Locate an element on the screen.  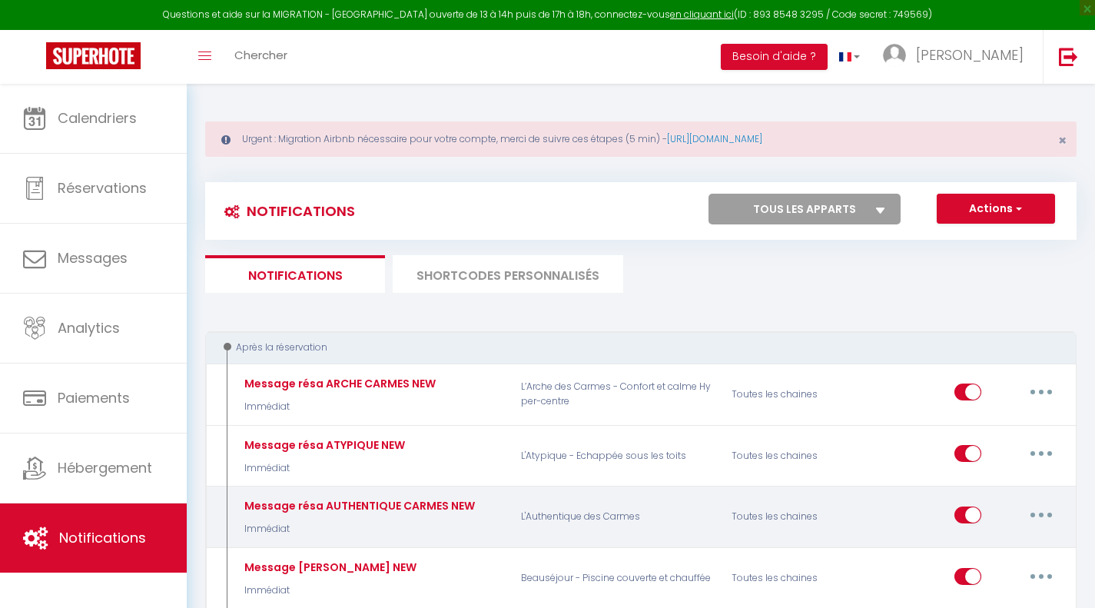
button: Besoin d'aide ? is located at coordinates (774, 57).